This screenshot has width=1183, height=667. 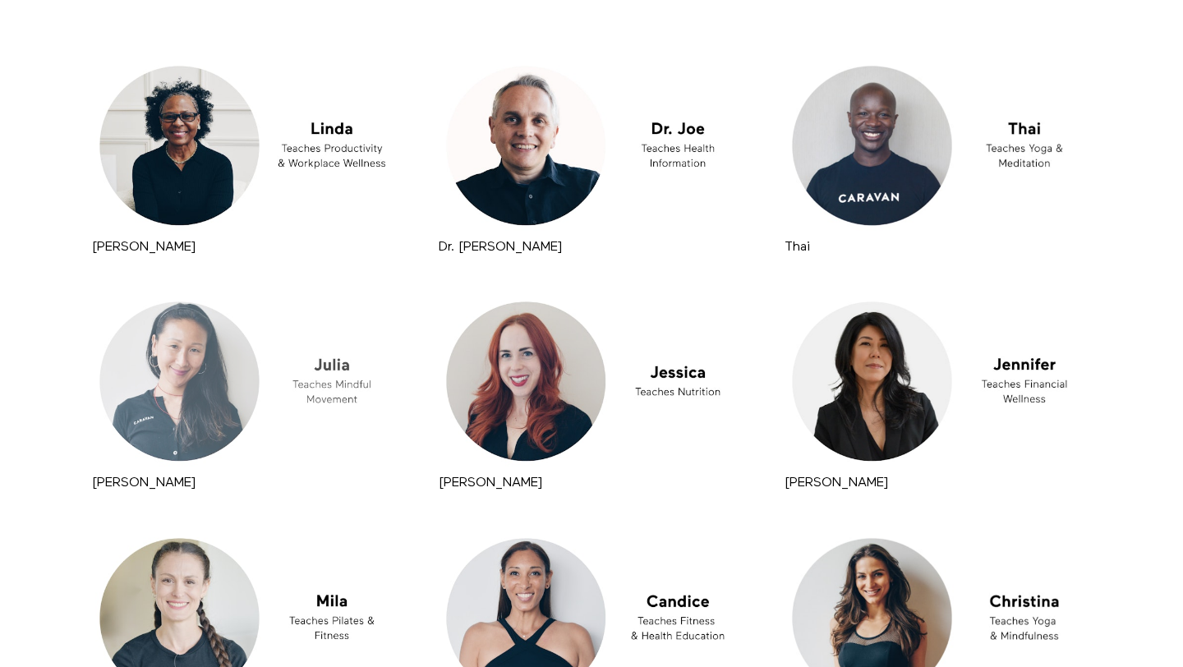 I want to click on strong: Thai, so click(x=797, y=247).